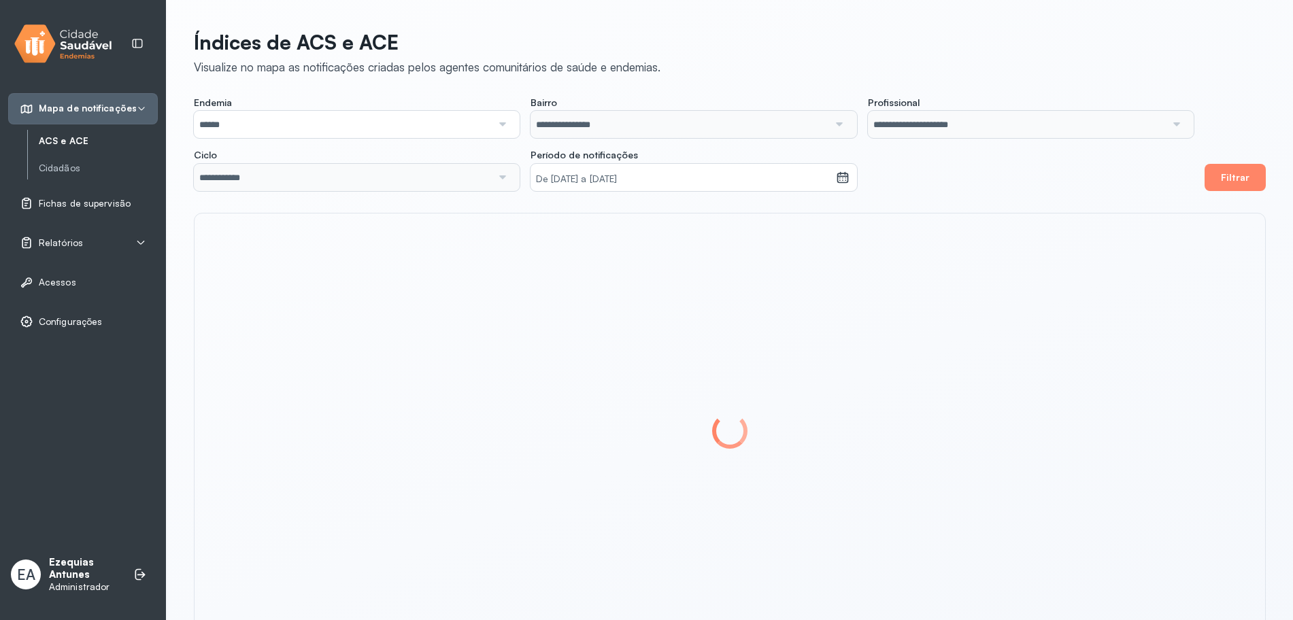 Image resolution: width=1293 pixels, height=620 pixels. What do you see at coordinates (427, 42) in the screenshot?
I see `p: Índices de ACS e ACE` at bounding box center [427, 42].